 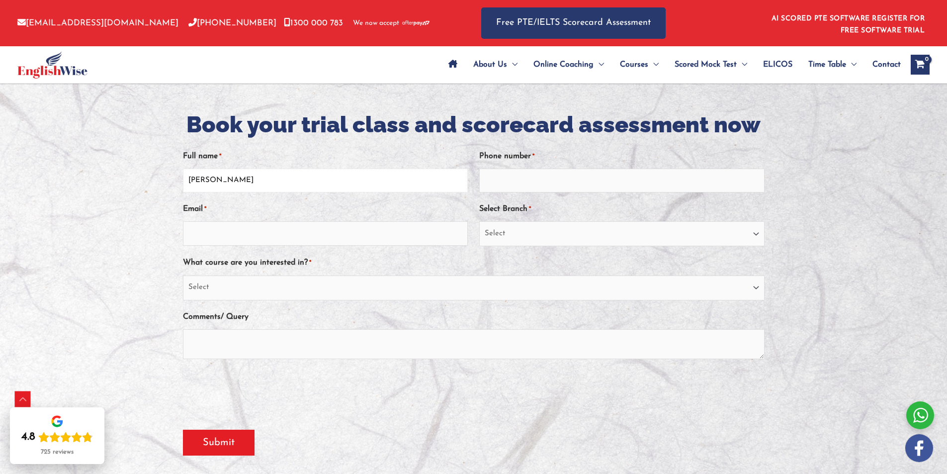 I want to click on nav: Site Navigation: Main Menu, so click(x=671, y=65).